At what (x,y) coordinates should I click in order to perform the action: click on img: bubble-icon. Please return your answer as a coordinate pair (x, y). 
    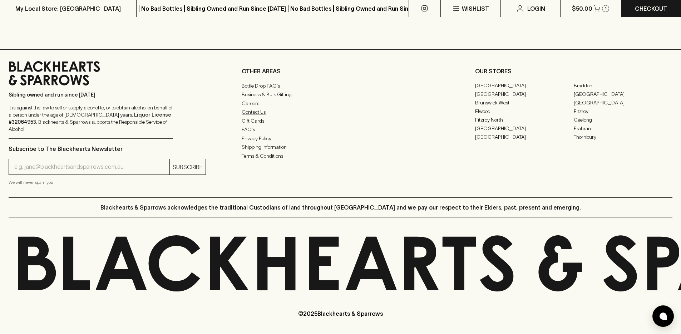
    Looking at the image, I should click on (663, 316).